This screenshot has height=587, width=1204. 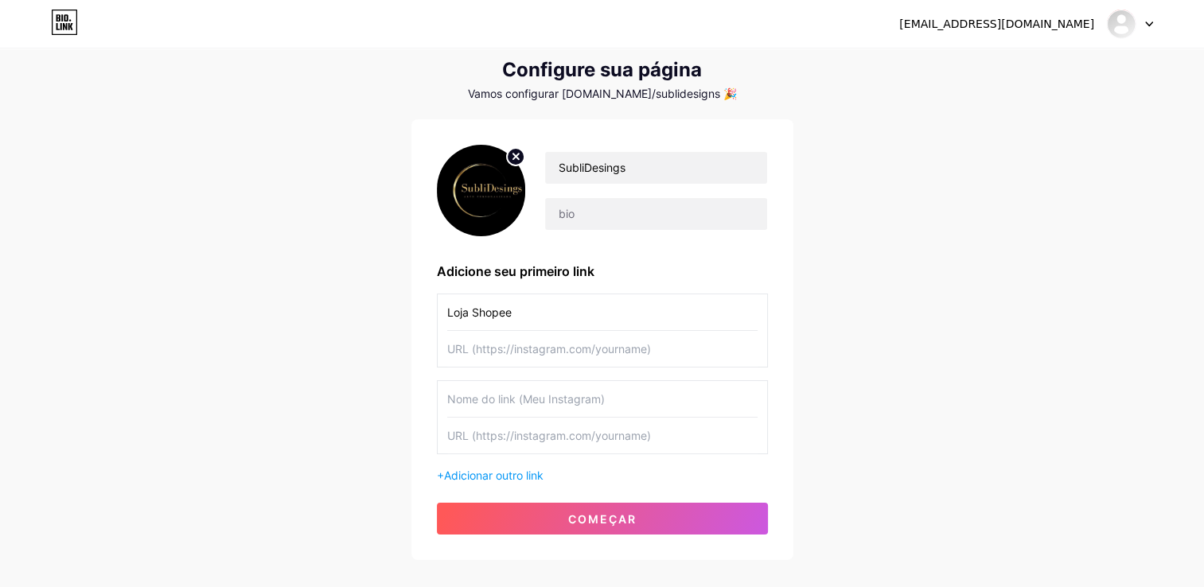 I want to click on input: bio, so click(x=656, y=214).